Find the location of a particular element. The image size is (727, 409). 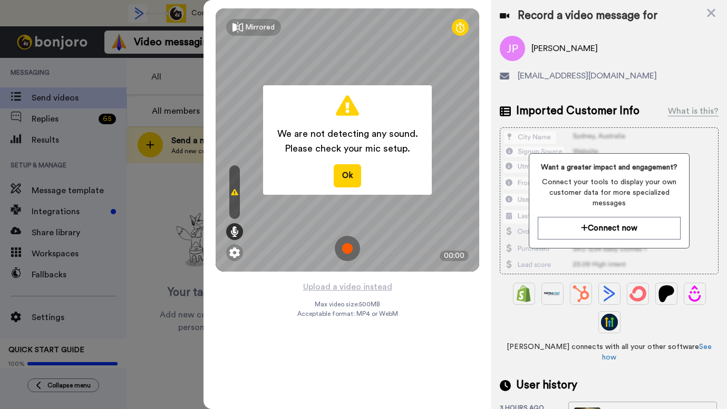

div: 00:00 is located at coordinates (454, 256).